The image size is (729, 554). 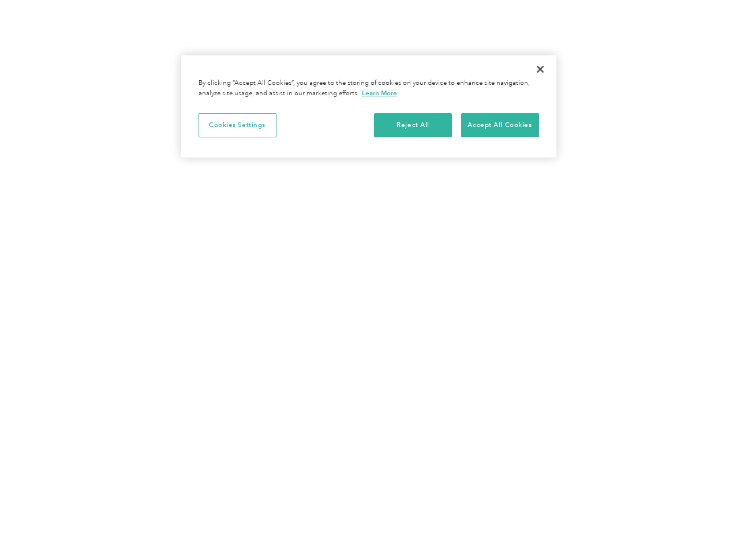 I want to click on button: Accept All Cookies, so click(x=500, y=125).